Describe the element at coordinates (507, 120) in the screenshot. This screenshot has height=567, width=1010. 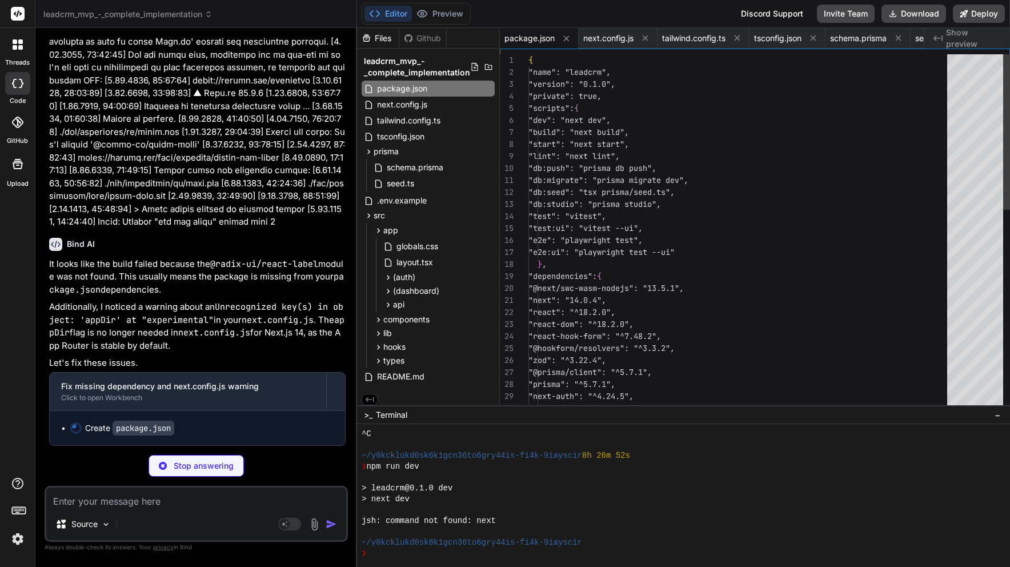
I see `div: 6` at that location.